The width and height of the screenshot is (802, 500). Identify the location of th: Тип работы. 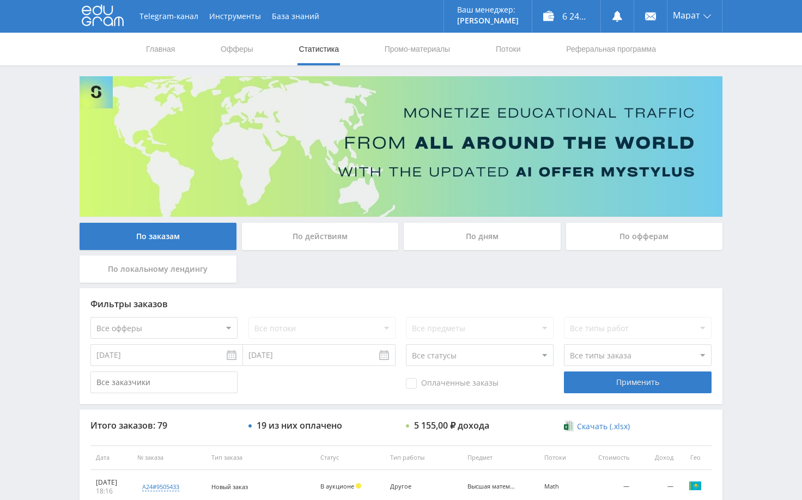
(423, 458).